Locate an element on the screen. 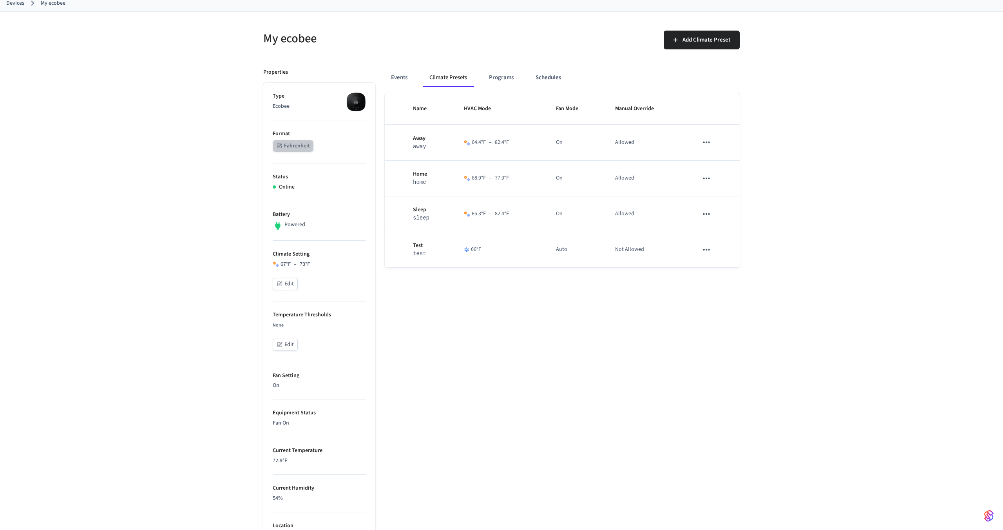  th: Fan Mode is located at coordinates (576, 109).